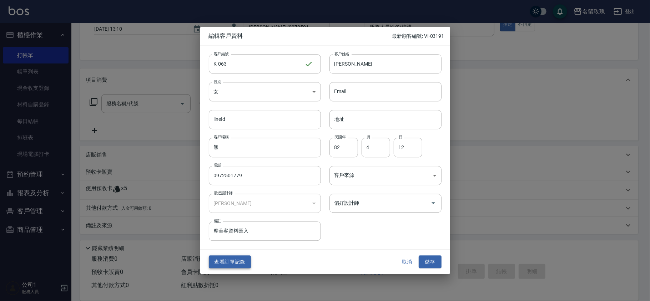 This screenshot has height=301, width=650. I want to click on label: 日, so click(401, 137).